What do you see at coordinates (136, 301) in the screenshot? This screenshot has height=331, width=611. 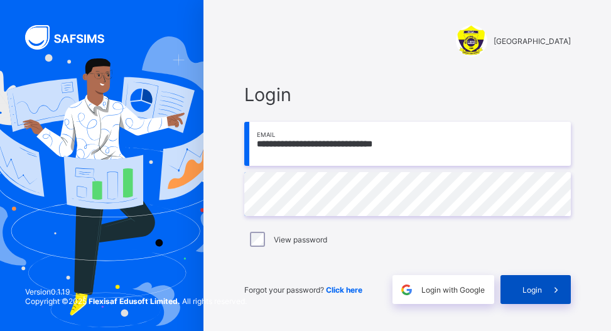 I see `span: Copyright © 2025 All rights reserved.` at bounding box center [136, 301].